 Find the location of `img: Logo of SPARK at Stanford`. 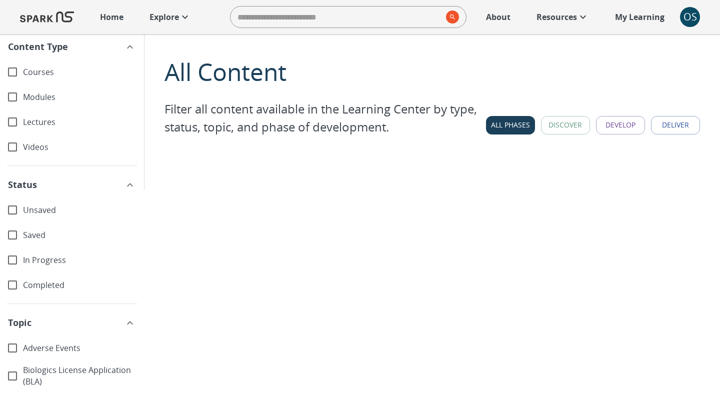

img: Logo of SPARK at Stanford is located at coordinates (47, 17).